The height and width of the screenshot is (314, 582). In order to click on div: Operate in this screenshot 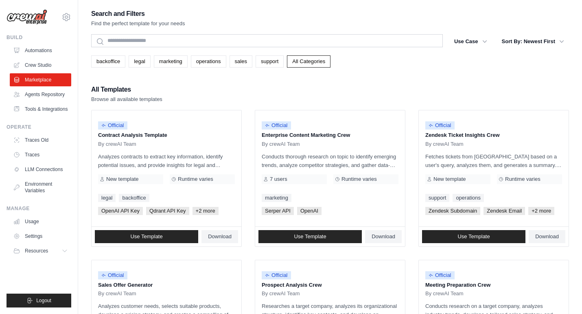, I will do `click(39, 127)`.